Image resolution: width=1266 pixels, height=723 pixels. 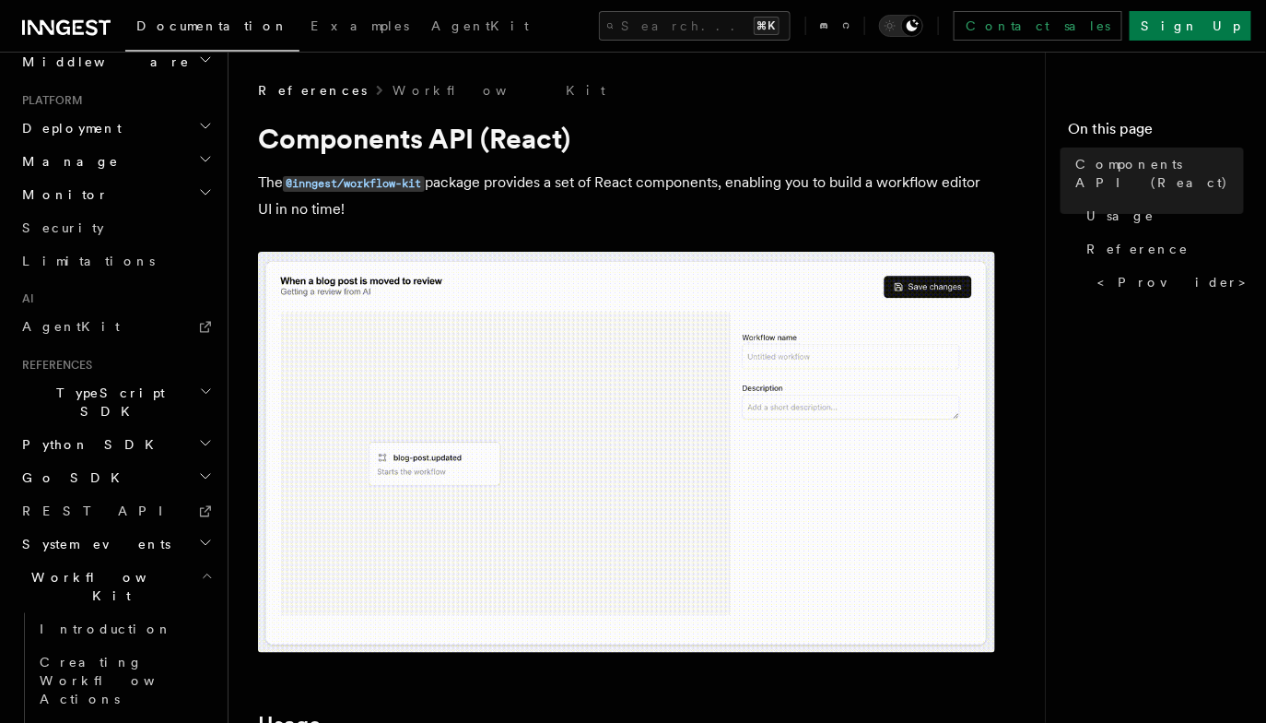 I want to click on button: Go SDK, so click(x=115, y=478).